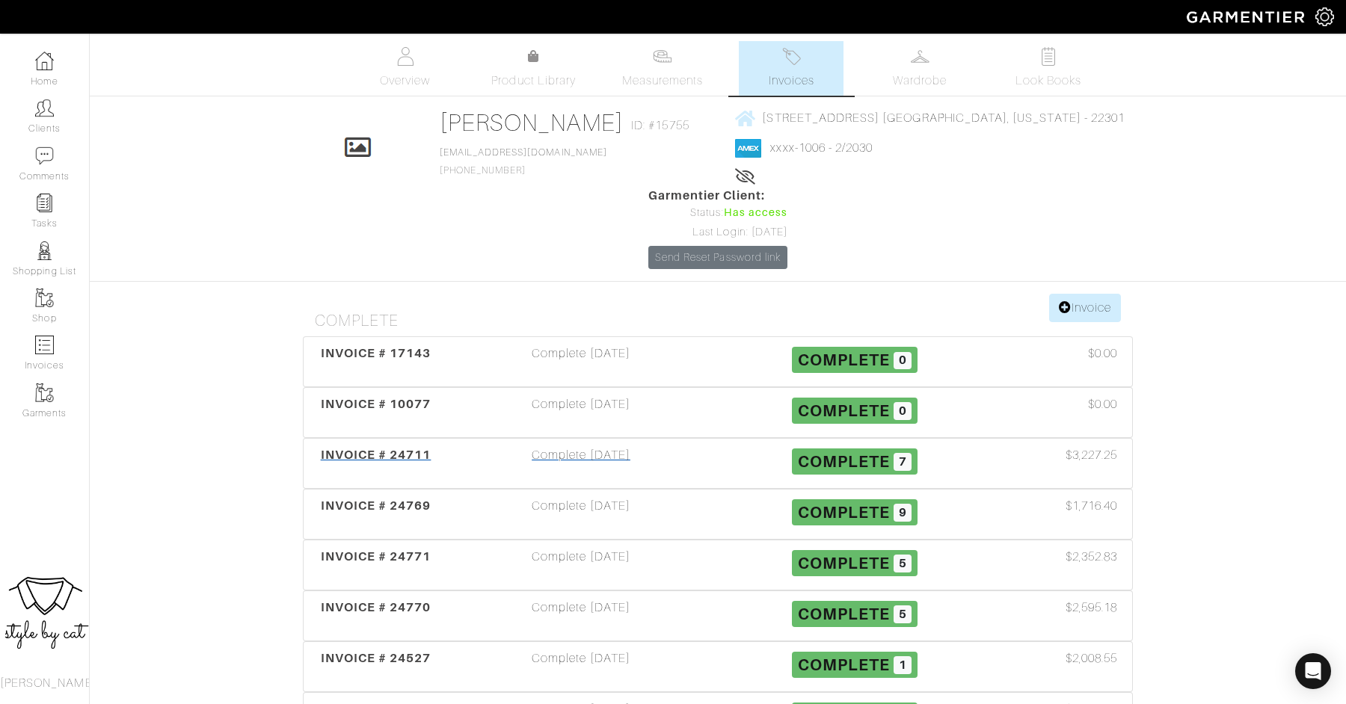 This screenshot has height=704, width=1346. Describe the element at coordinates (920, 56) in the screenshot. I see `img: wardrobe-487a4870c1b7c33e795ec22d11cfc2ed9d08956e64fb3008fe2437562e282088.svg` at that location.